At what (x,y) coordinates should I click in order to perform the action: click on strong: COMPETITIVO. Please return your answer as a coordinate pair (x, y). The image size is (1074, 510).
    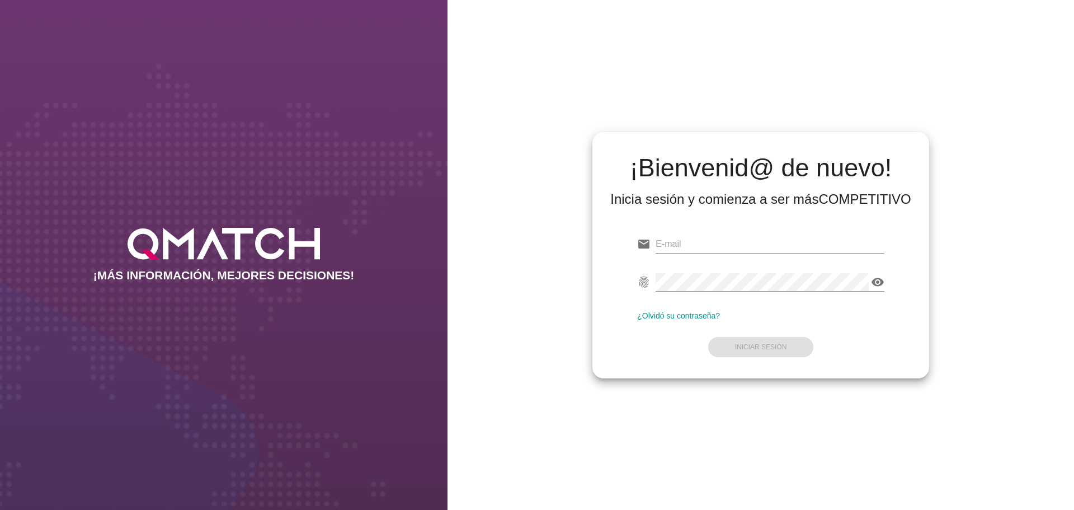
    Looking at the image, I should click on (864, 199).